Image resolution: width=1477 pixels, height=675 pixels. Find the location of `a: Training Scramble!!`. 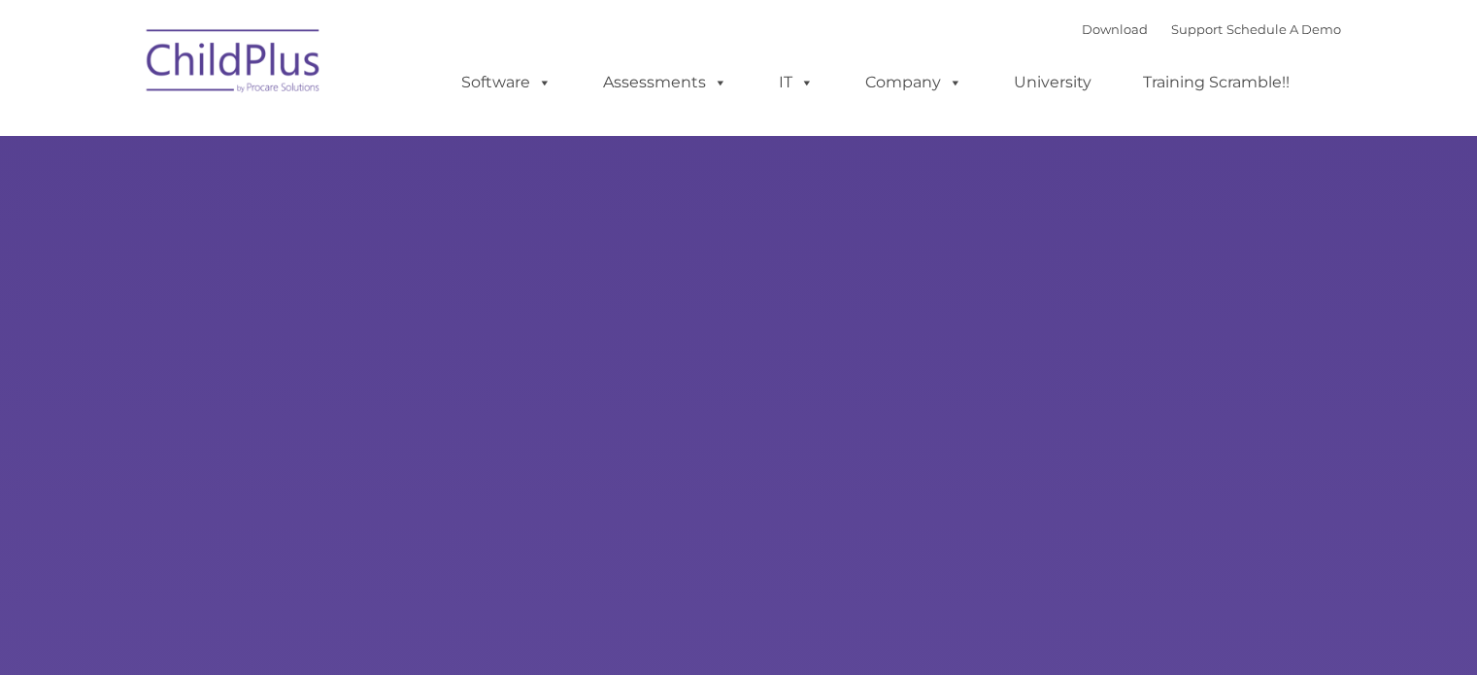

a: Training Scramble!! is located at coordinates (1216, 83).